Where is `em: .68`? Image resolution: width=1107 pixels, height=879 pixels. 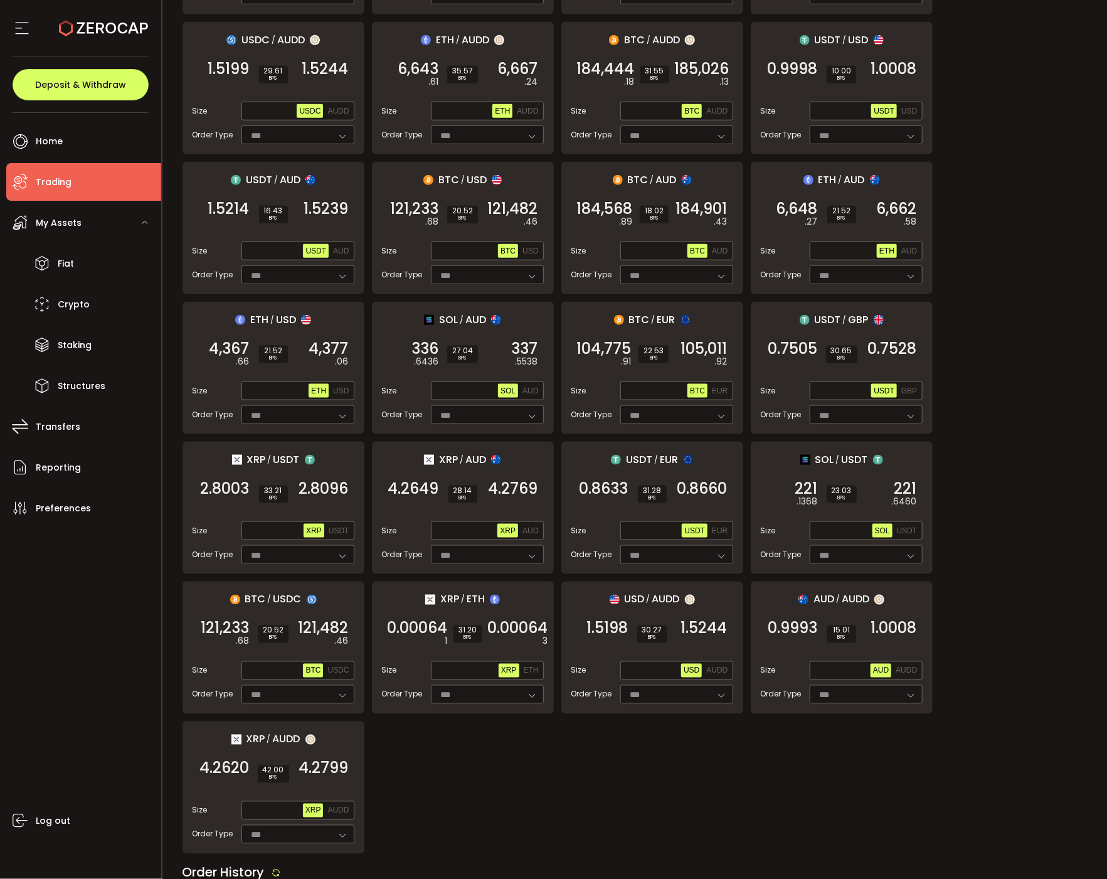
em: .68 is located at coordinates (432, 221).